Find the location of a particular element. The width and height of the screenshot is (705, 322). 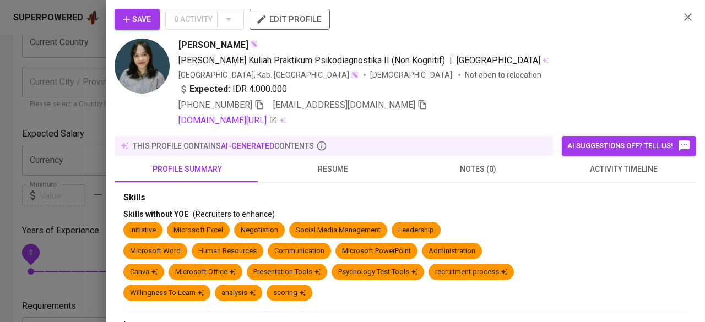

div: Administration is located at coordinates (452, 251).